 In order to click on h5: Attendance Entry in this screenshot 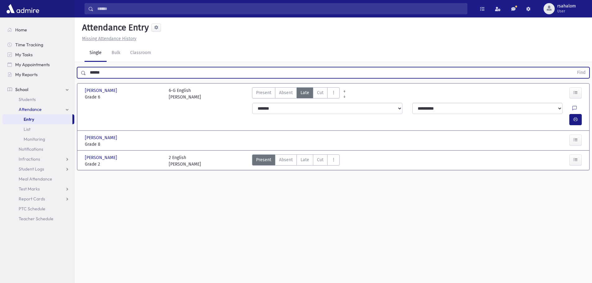, I will do `click(114, 28)`.